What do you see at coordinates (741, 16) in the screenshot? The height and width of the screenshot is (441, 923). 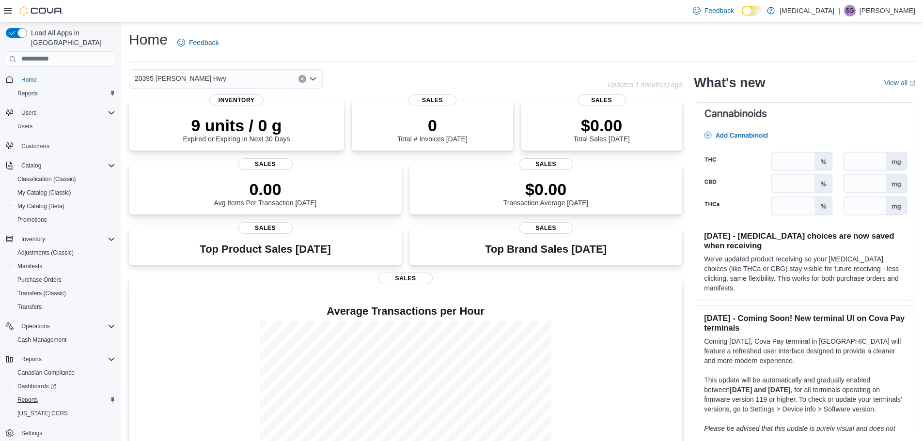 I see `span: Dark Mode` at bounding box center [741, 16].